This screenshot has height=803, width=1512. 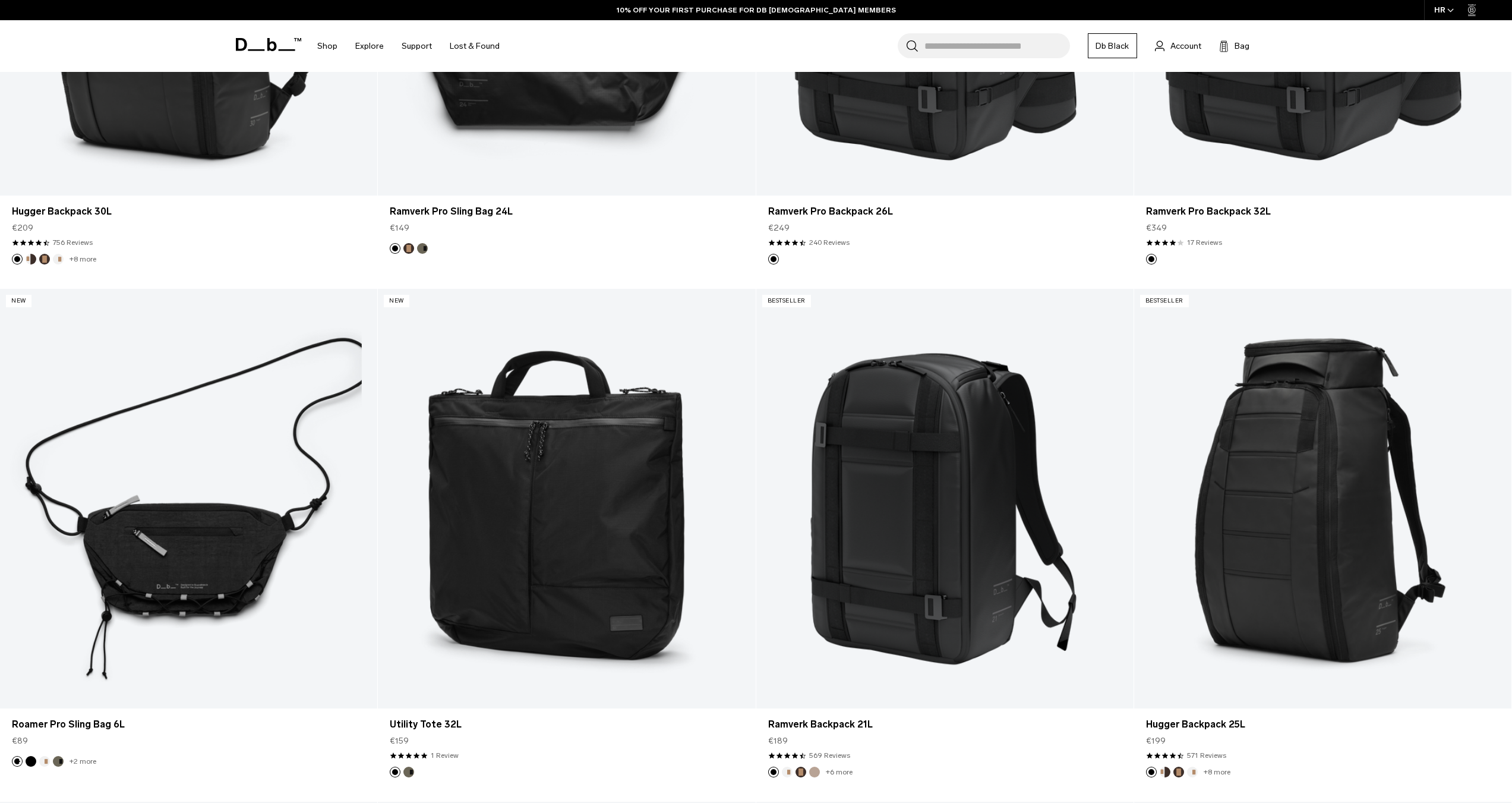 I want to click on a: 569 reviews, so click(x=829, y=756).